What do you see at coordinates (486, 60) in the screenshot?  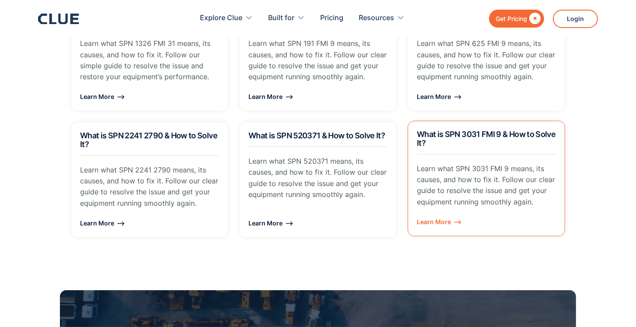 I see `p: Learn what SPN 625 FMI 9 means, its causes, and how to fix it. Follow our clear guide to resolve ...` at bounding box center [486, 60].